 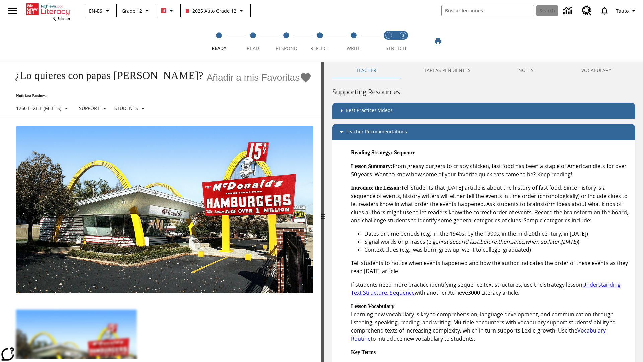 What do you see at coordinates (497, 250) in the screenshot?
I see `li: Context clues (e.g., was born, grew up, went to college, graduated)` at bounding box center [497, 250].